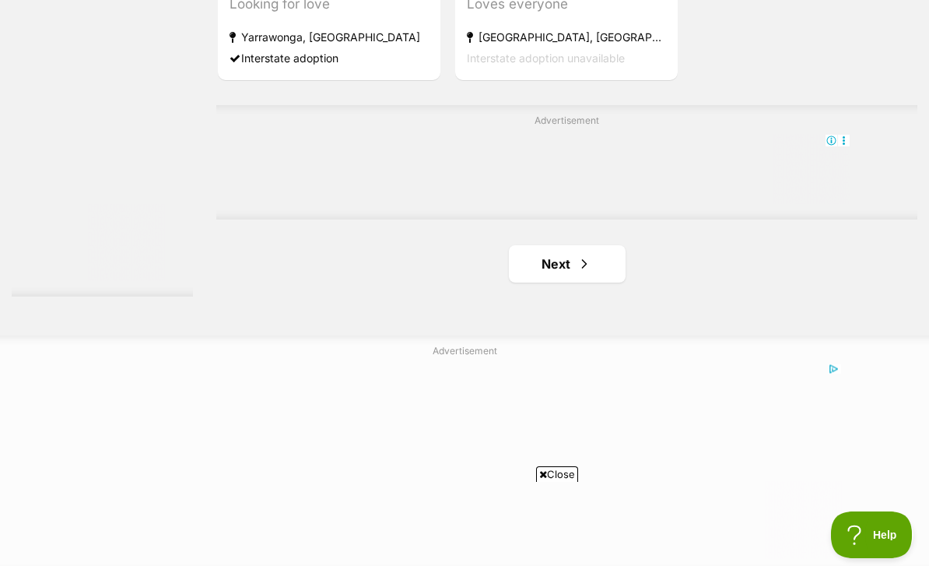 The width and height of the screenshot is (929, 566). I want to click on a: Next page, so click(567, 264).